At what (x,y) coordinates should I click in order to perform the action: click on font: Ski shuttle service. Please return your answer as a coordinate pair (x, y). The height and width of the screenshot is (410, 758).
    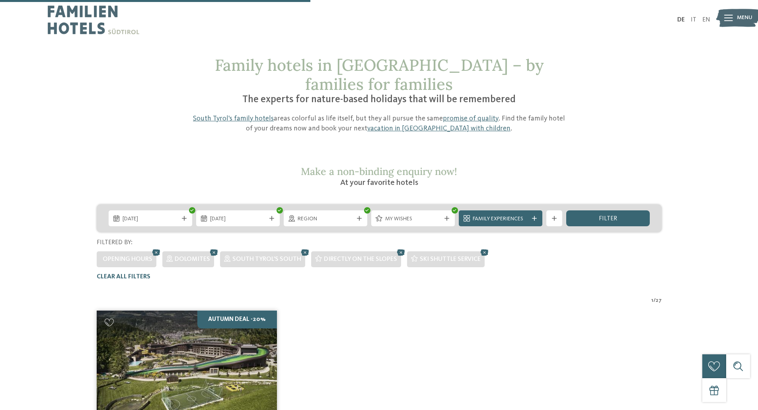
    Looking at the image, I should click on (450, 260).